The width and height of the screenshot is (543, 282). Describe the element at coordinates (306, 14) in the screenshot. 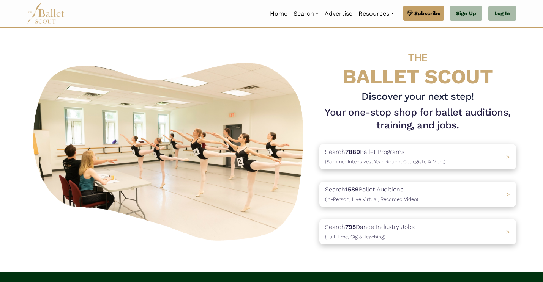

I see `a: Search` at that location.